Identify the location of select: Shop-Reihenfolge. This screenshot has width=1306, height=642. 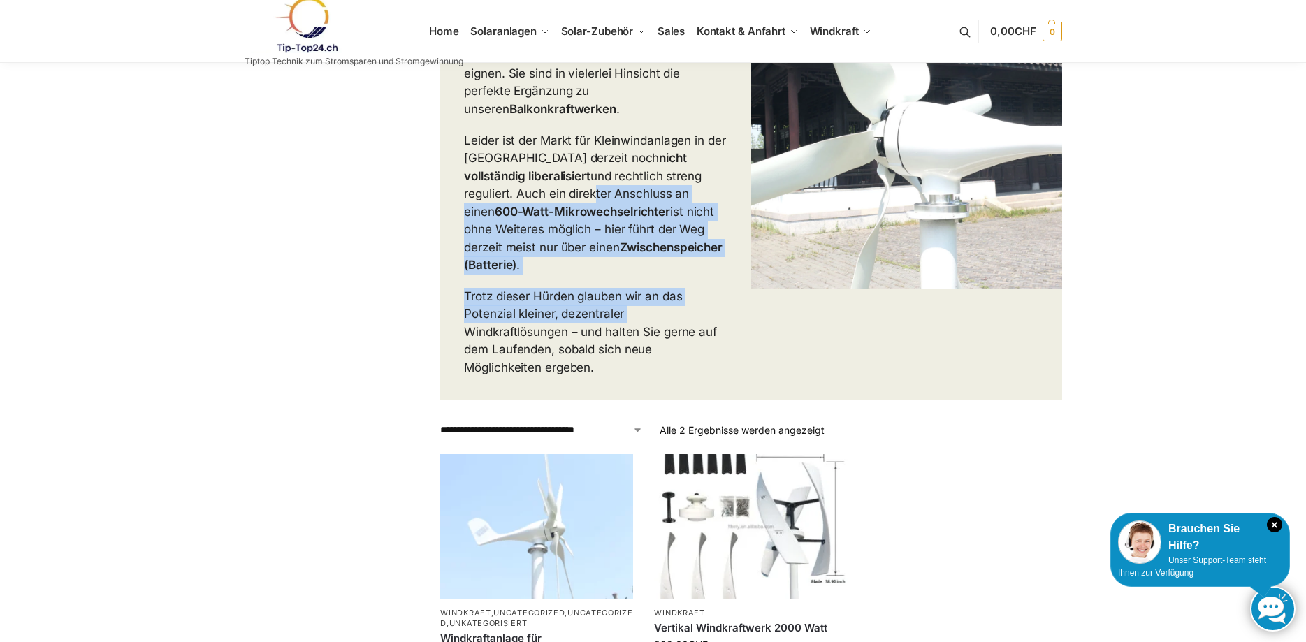
(542, 430).